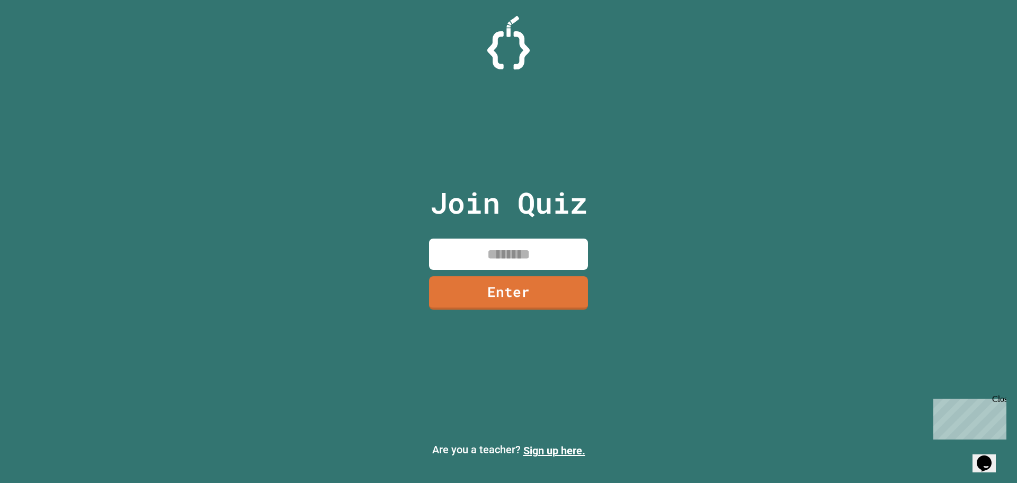  What do you see at coordinates (554, 450) in the screenshot?
I see `a: Sign up here.` at bounding box center [554, 450].